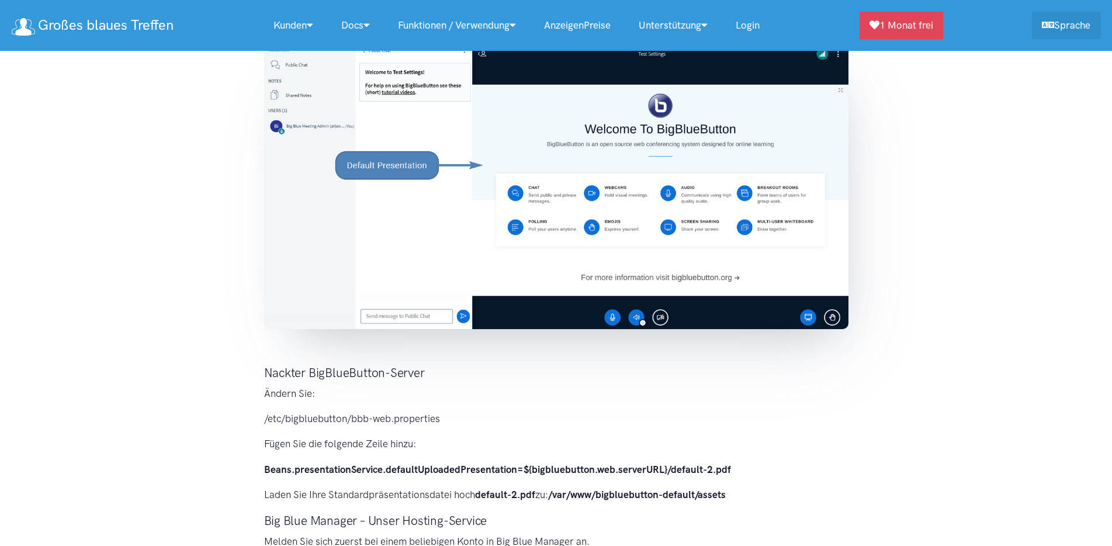 The width and height of the screenshot is (1112, 546). What do you see at coordinates (457, 25) in the screenshot?
I see `a: Funktionen / Verwendung` at bounding box center [457, 25].